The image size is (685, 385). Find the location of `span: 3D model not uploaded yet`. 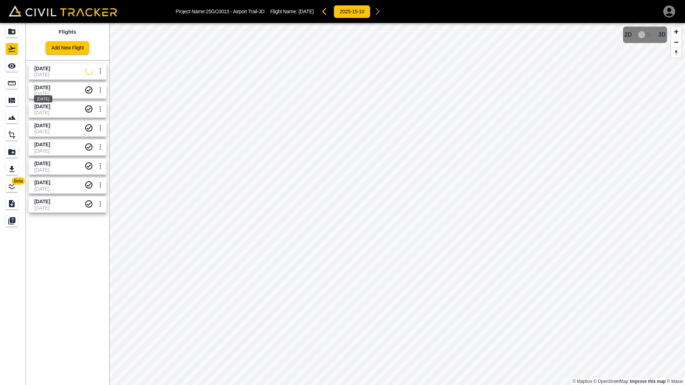

span: 3D model not uploaded yet is located at coordinates (646, 35).